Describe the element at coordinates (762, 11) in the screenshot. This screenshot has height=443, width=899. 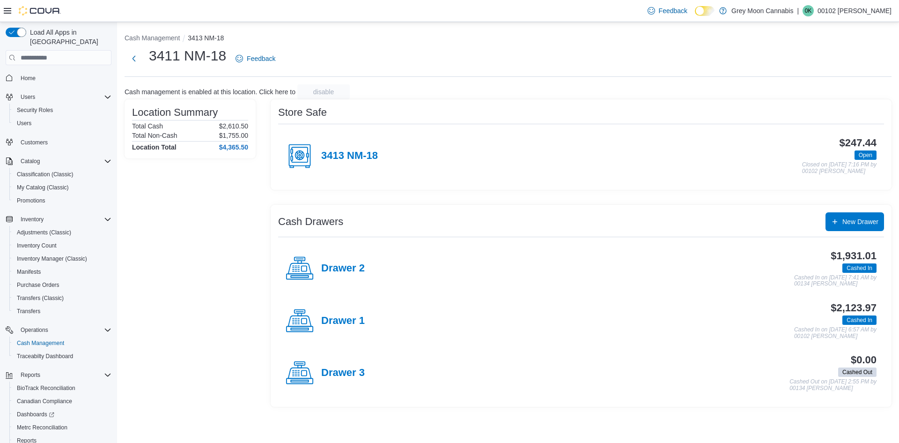
I see `p: Grey Moon Cannabis` at that location.